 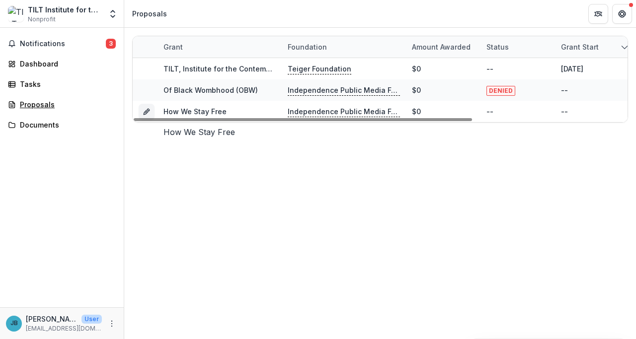 I want to click on a: How We Stay Free, so click(x=195, y=111).